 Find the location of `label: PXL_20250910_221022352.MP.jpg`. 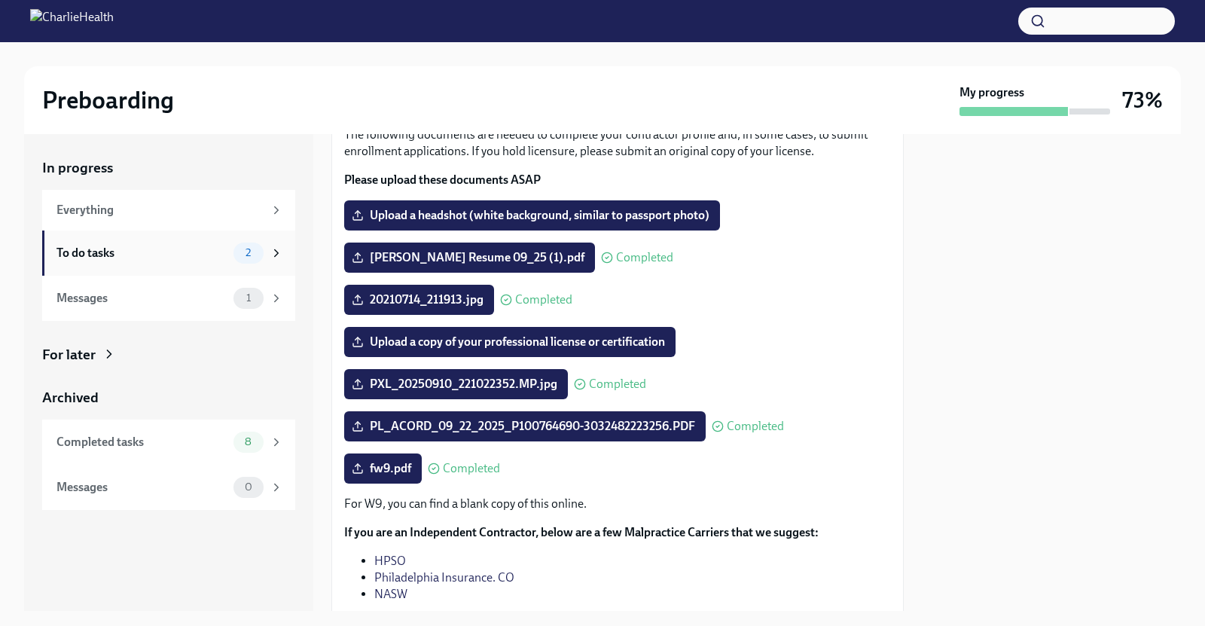

label: PXL_20250910_221022352.MP.jpg is located at coordinates (456, 384).